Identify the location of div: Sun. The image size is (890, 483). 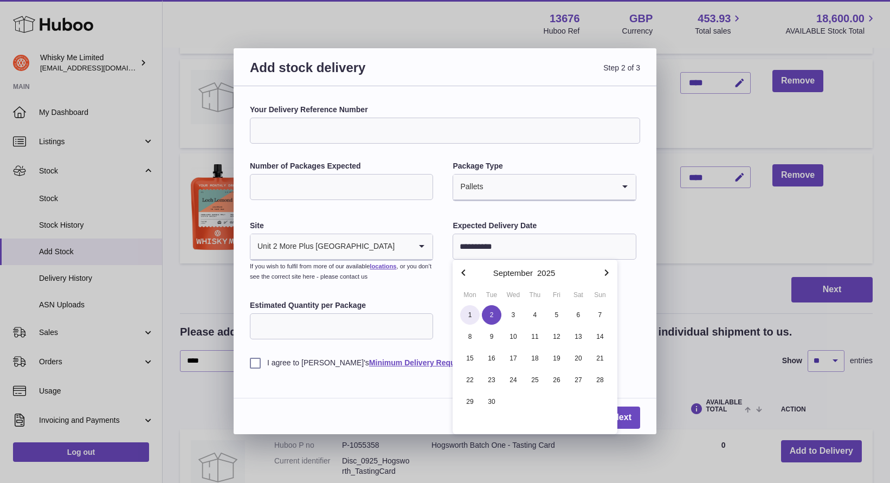
(600, 295).